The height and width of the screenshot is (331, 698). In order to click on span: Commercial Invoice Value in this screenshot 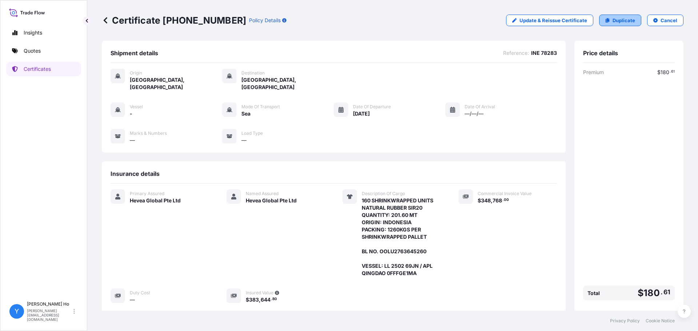, I will do `click(505, 194)`.